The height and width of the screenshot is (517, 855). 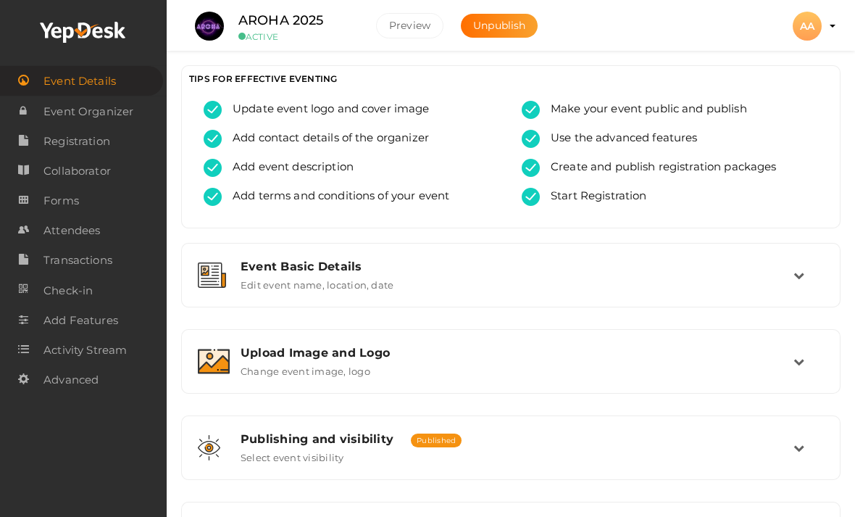 I want to click on span: Published, so click(x=436, y=440).